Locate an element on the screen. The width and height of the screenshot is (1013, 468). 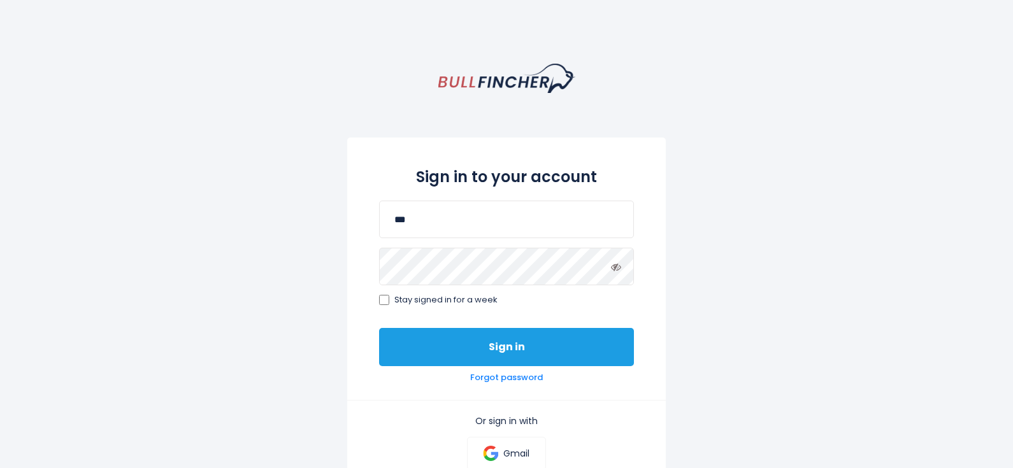
button: Sign in is located at coordinates (507, 347).